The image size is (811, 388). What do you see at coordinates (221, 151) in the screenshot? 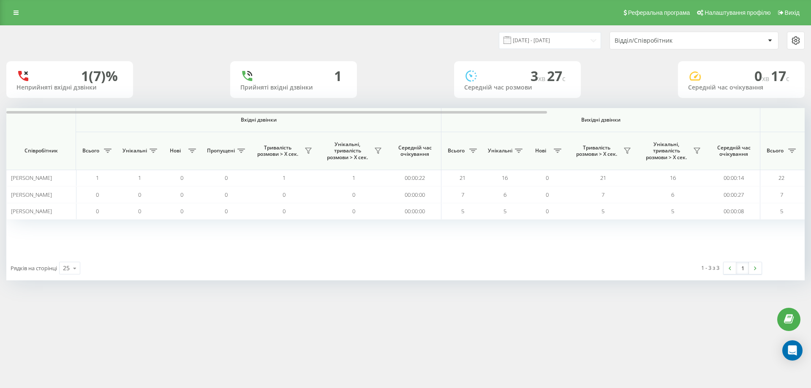
I see `span: Пропущені` at bounding box center [221, 151].